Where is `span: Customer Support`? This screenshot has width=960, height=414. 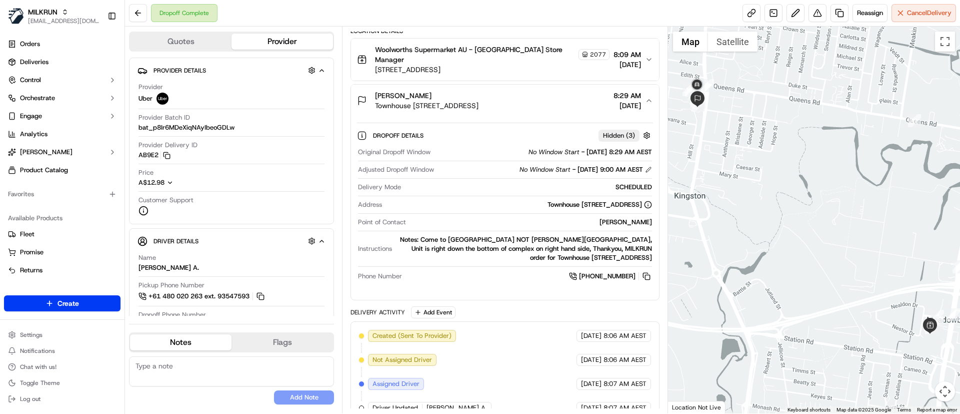
span: Customer Support is located at coordinates (166, 200).